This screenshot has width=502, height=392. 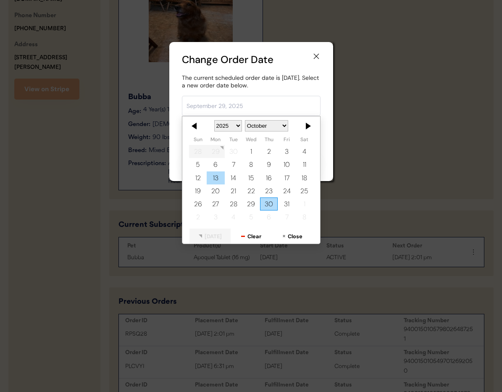 I want to click on select: Select a year, so click(x=228, y=126).